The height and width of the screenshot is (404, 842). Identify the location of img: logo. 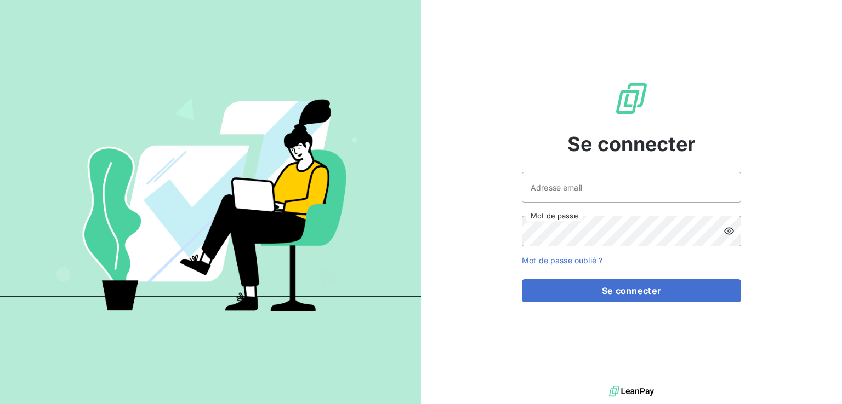
(631, 392).